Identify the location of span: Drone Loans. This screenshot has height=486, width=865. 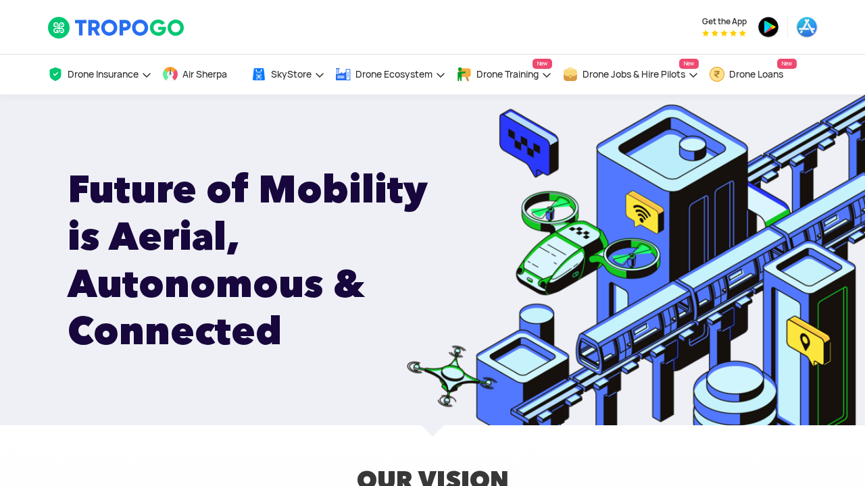
(756, 74).